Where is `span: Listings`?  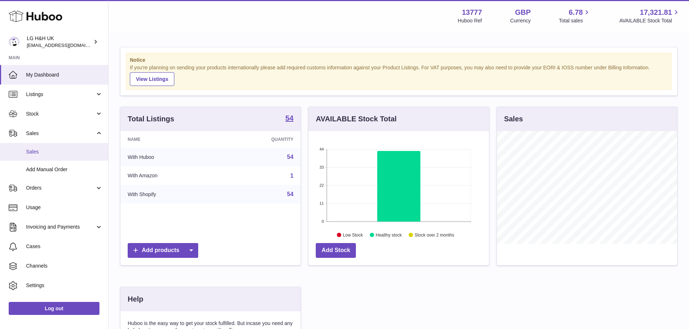 span: Listings is located at coordinates (60, 94).